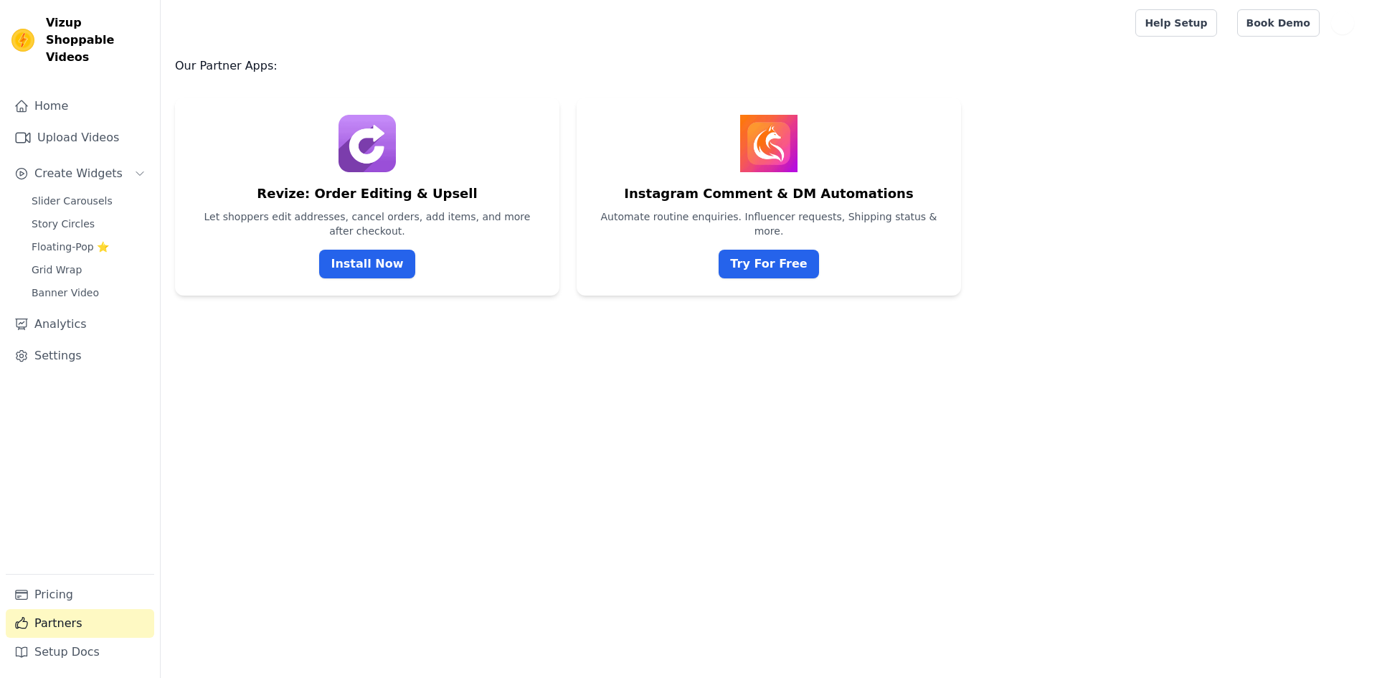 This screenshot has width=1377, height=678. I want to click on a: Install Now, so click(367, 264).